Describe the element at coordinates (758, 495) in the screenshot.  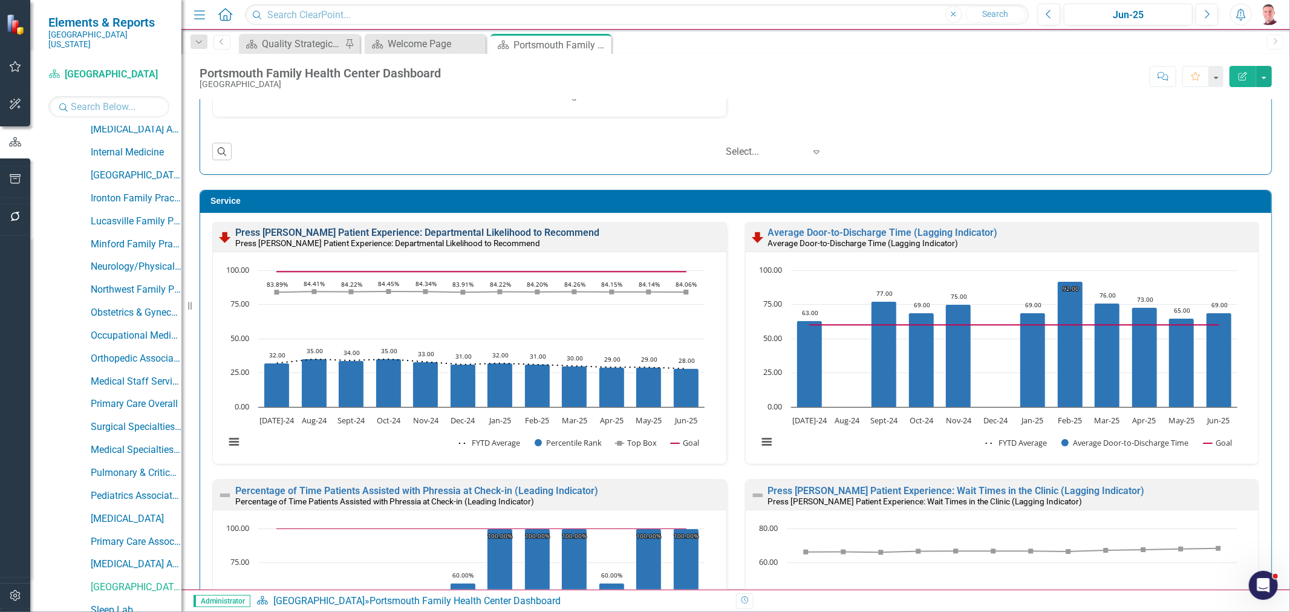
I see `img: Not Defined` at that location.